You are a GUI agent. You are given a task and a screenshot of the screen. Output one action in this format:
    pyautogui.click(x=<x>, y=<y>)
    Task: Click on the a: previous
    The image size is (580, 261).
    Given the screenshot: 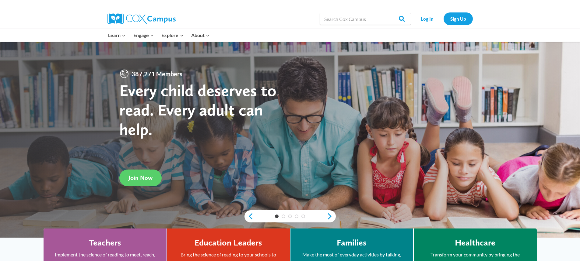 What is the action you would take?
    pyautogui.click(x=249, y=217)
    